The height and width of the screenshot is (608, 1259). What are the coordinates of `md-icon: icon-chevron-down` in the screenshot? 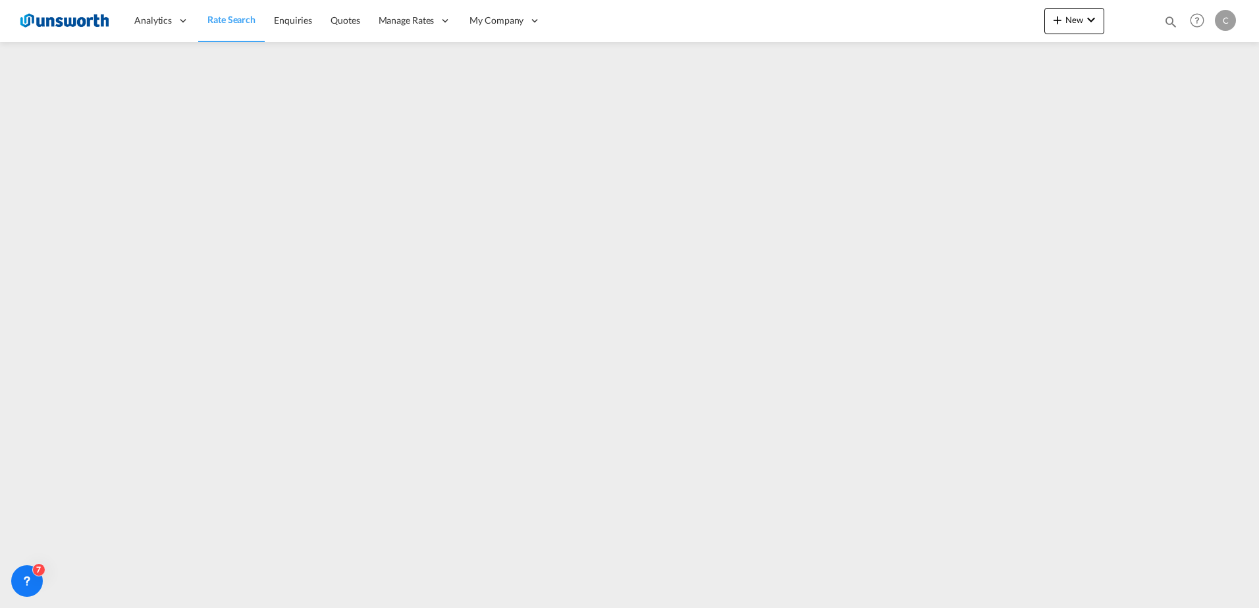 It's located at (1091, 20).